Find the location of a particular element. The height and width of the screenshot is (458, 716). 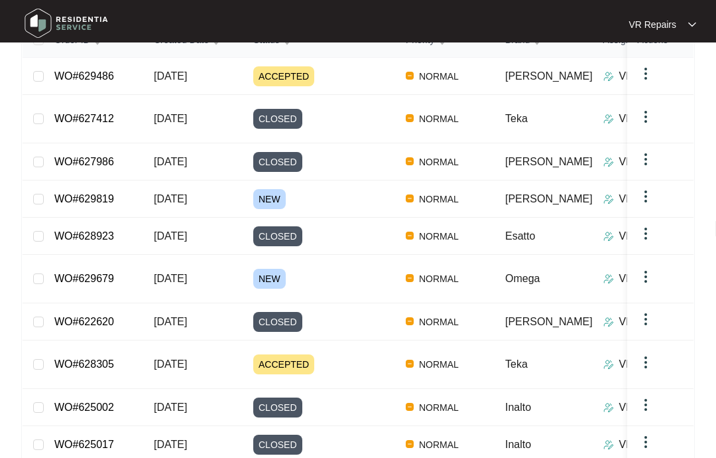

a: WO#628305 is located at coordinates (84, 363).